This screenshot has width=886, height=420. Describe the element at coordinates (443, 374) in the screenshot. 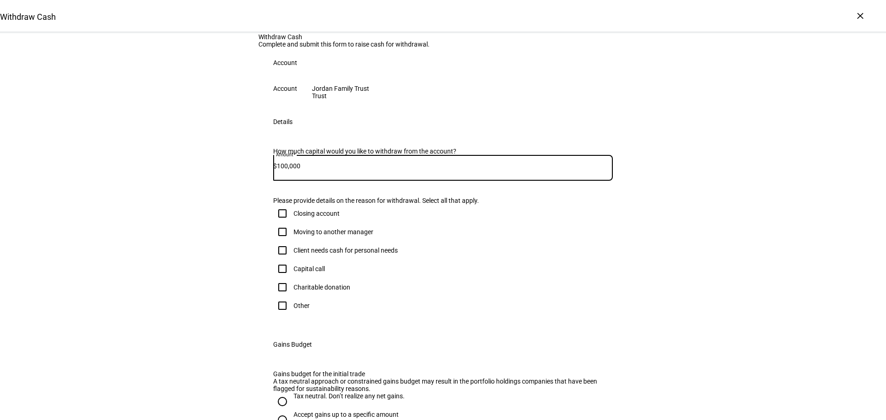

I see `div: Gains budget for the initial trade` at that location.